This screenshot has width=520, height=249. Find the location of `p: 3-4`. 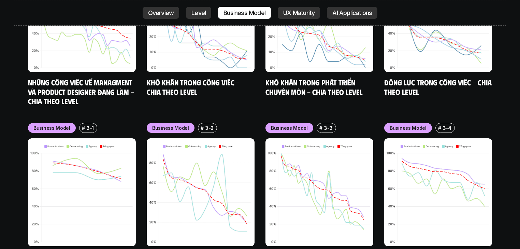

p: 3-4 is located at coordinates (447, 128).